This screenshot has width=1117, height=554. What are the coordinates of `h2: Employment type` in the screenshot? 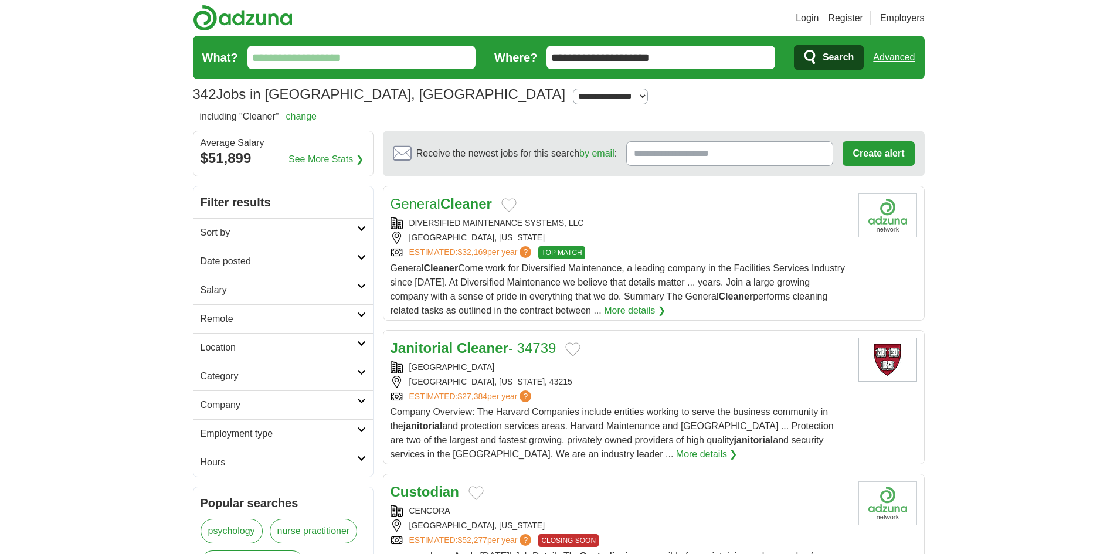 It's located at (279, 434).